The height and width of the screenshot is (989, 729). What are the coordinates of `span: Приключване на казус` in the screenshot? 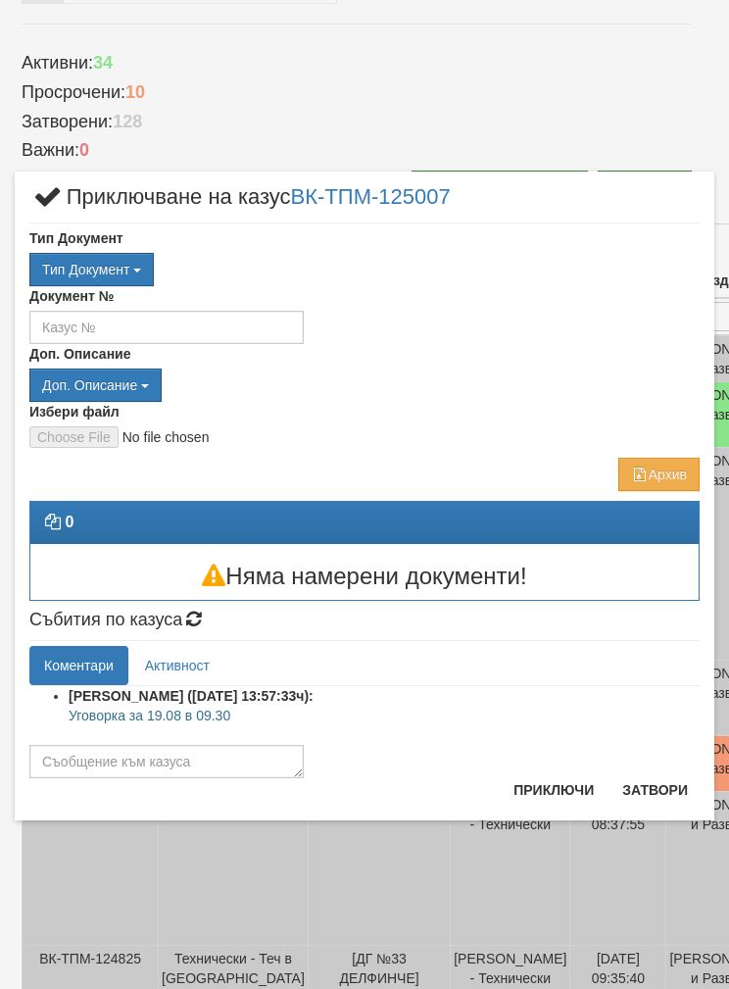 It's located at (240, 204).